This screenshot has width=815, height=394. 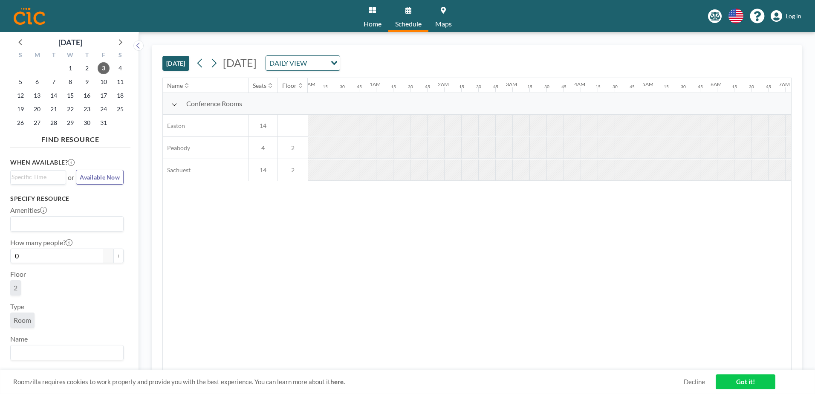 I want to click on label: How many people?, so click(x=41, y=243).